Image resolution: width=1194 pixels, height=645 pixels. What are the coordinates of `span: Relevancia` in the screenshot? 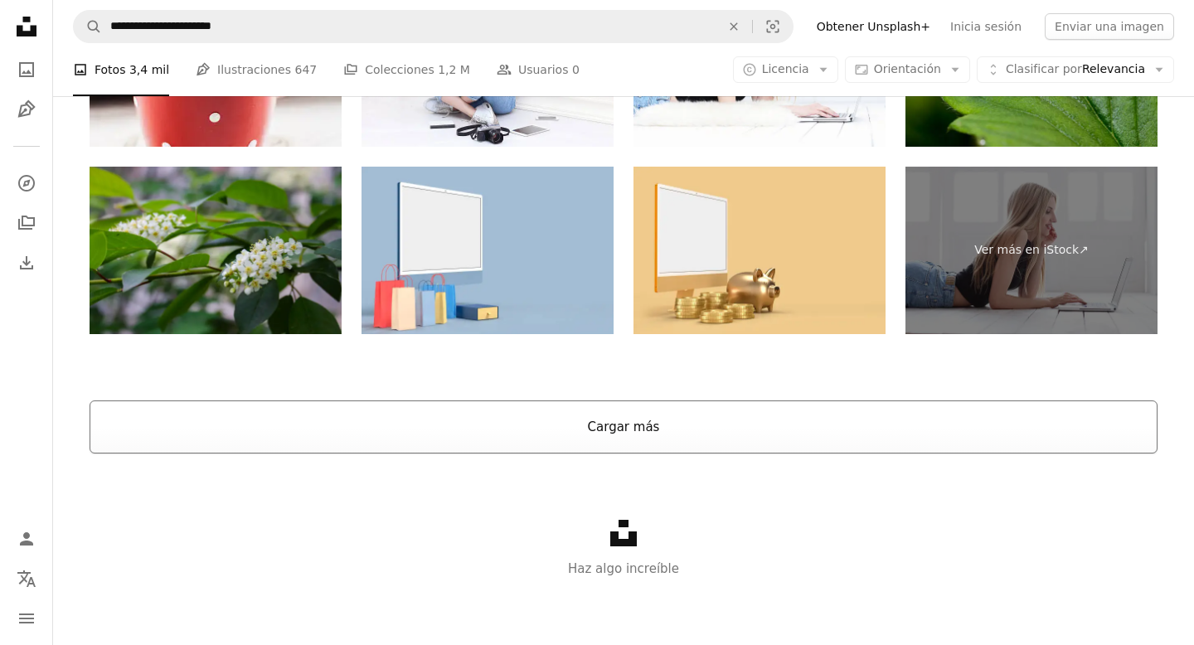 It's located at (1076, 70).